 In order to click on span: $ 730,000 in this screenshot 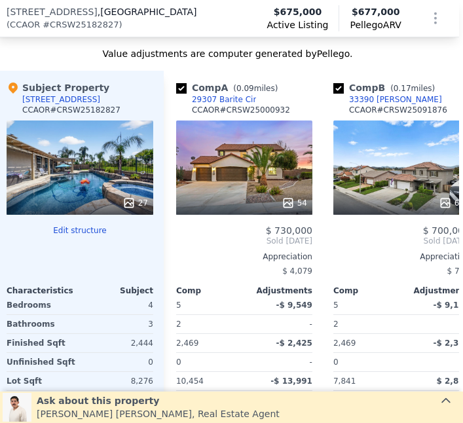, I will do `click(289, 230)`.